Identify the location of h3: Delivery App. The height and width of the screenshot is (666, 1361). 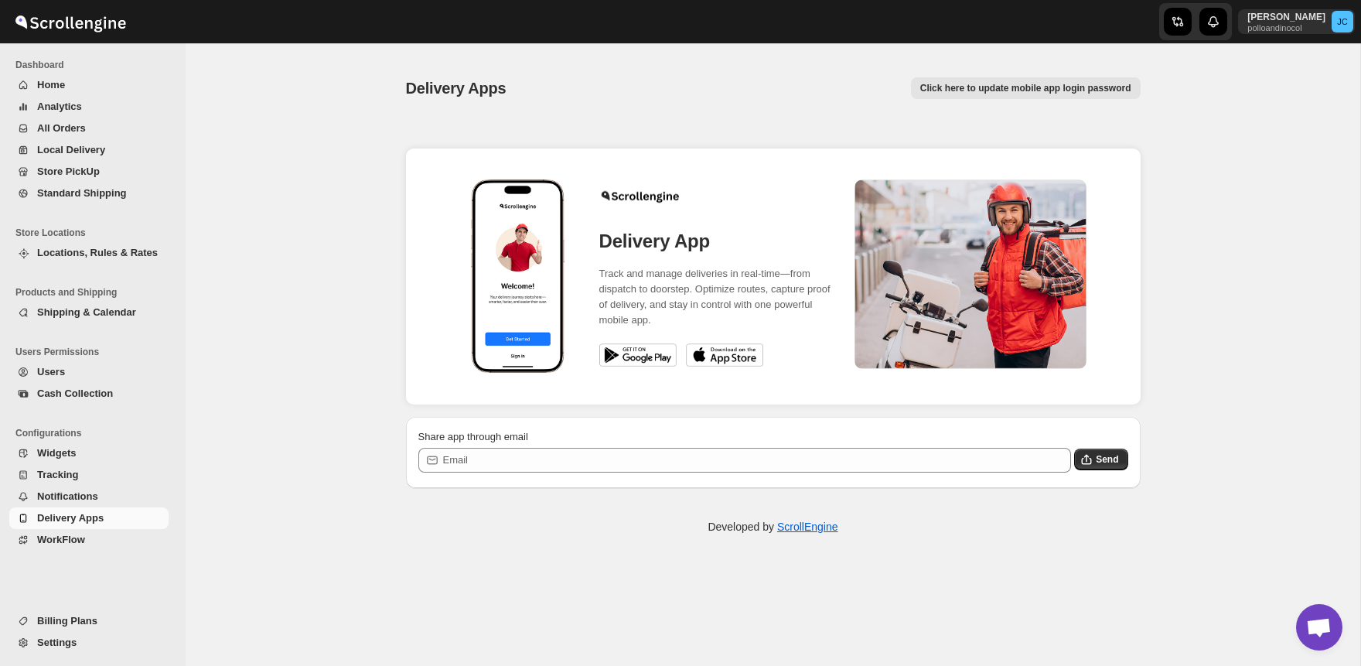
(715, 241).